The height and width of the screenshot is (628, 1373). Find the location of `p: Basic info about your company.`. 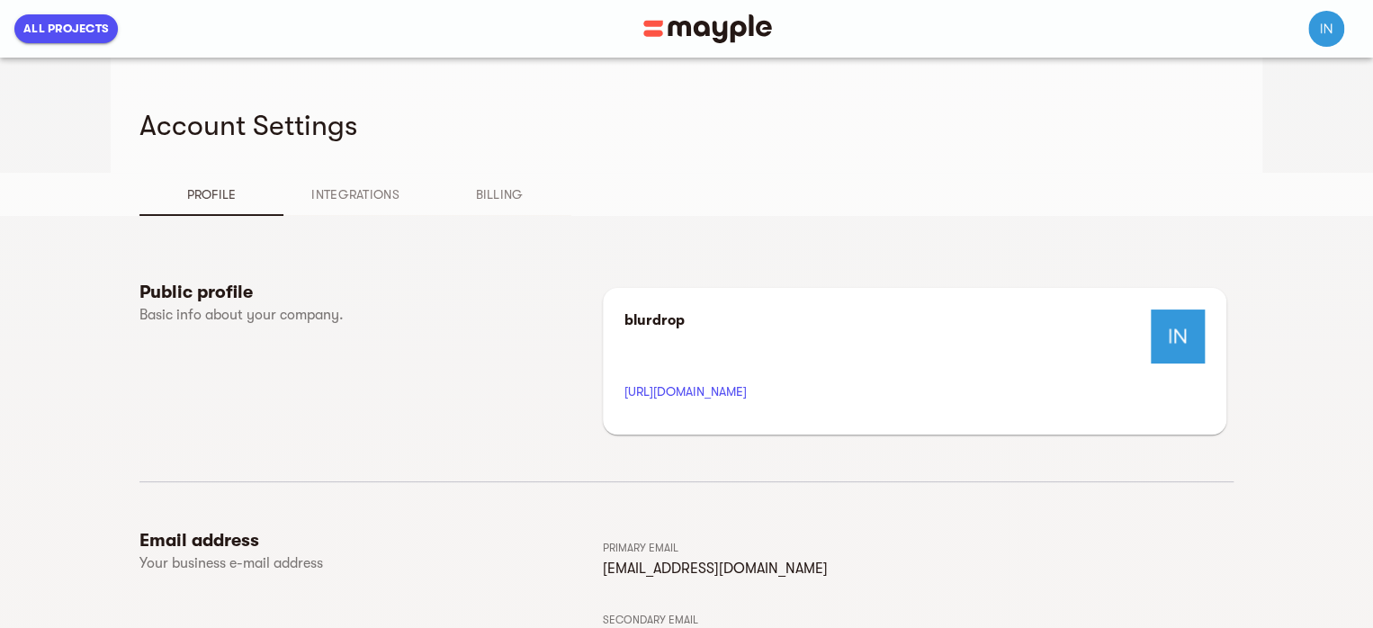

p: Basic info about your company. is located at coordinates (310, 315).